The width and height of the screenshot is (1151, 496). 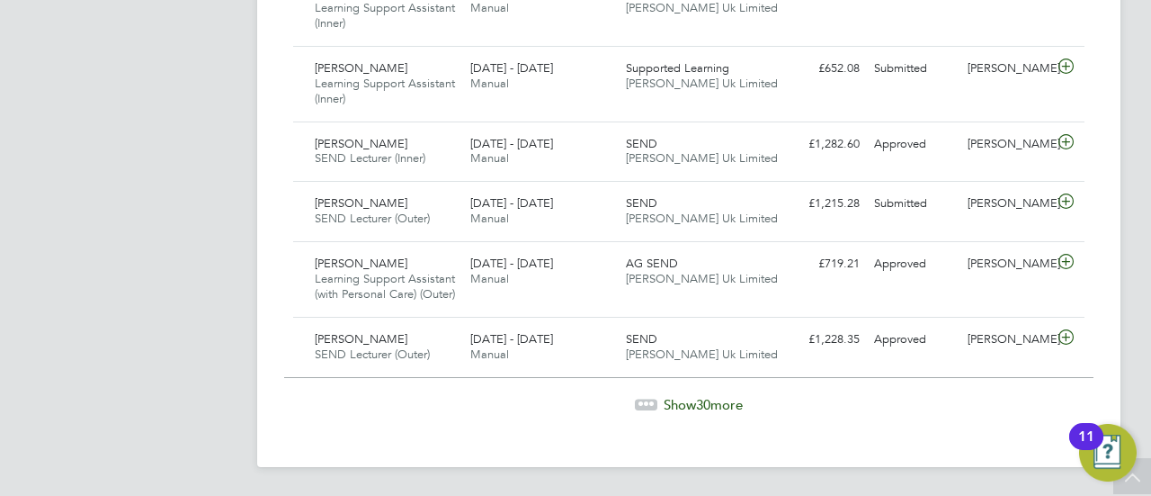 I want to click on span: Supported Learning, so click(x=677, y=67).